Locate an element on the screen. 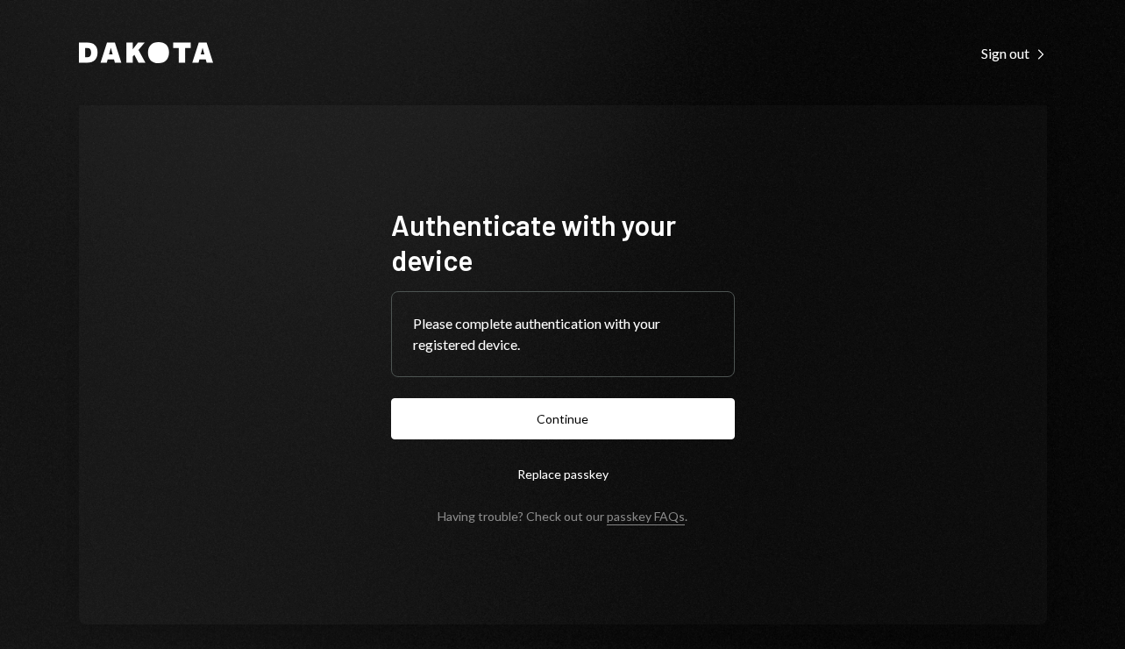  div: Sign out is located at coordinates (1014, 54).